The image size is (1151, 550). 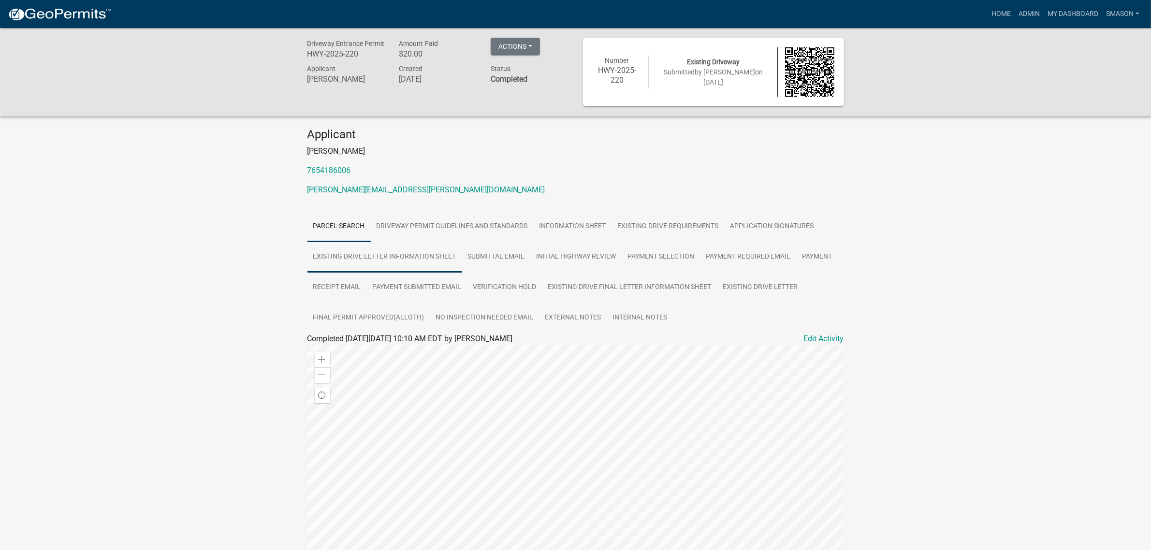 What do you see at coordinates (668, 227) in the screenshot?
I see `a: Existing Drive Requirements` at bounding box center [668, 227].